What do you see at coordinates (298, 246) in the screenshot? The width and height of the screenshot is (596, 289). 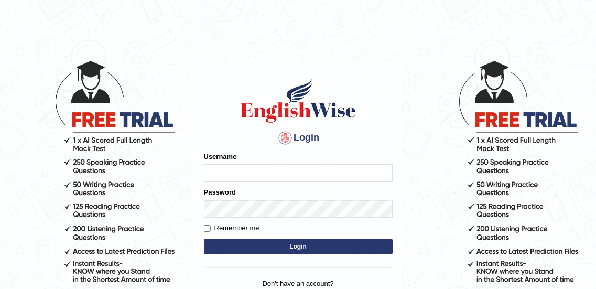 I see `button: Login` at bounding box center [298, 246].